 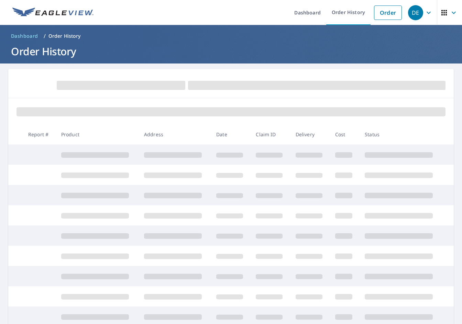 I want to click on th: Cost, so click(x=344, y=134).